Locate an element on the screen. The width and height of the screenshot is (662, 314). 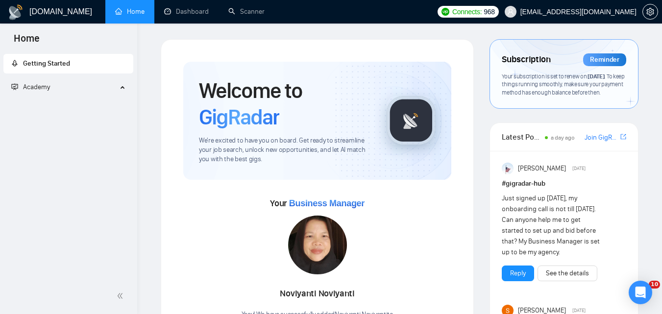
span: GigRadar is located at coordinates (239, 117).